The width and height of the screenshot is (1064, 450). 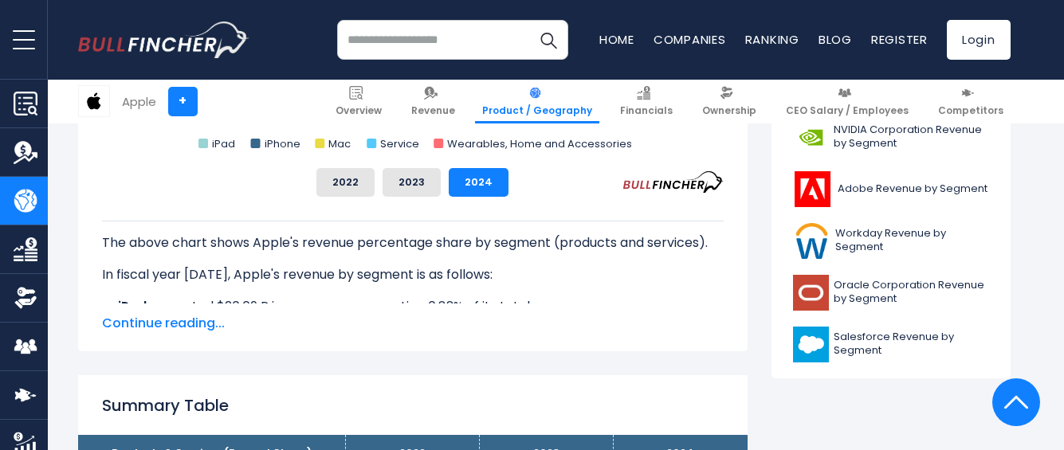 What do you see at coordinates (540, 143) in the screenshot?
I see `text: Wearables, Home and Accessories` at bounding box center [540, 143].